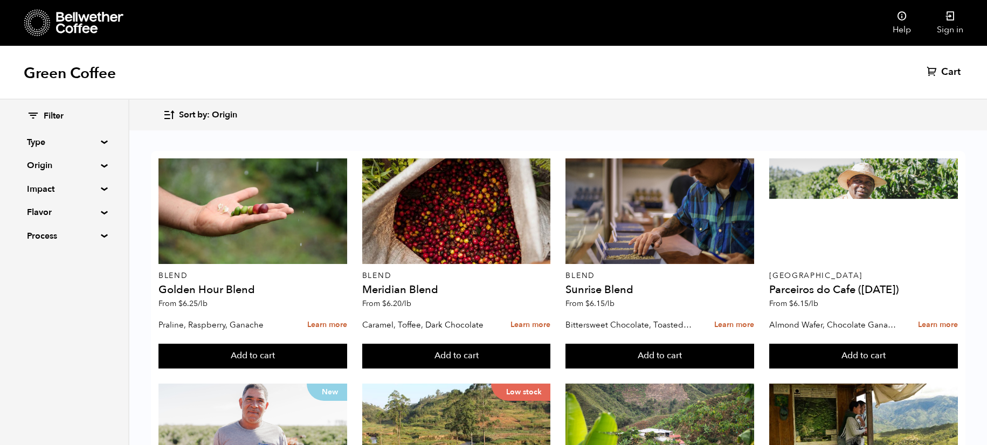  I want to click on h4: Golden Hour Blend, so click(253, 290).